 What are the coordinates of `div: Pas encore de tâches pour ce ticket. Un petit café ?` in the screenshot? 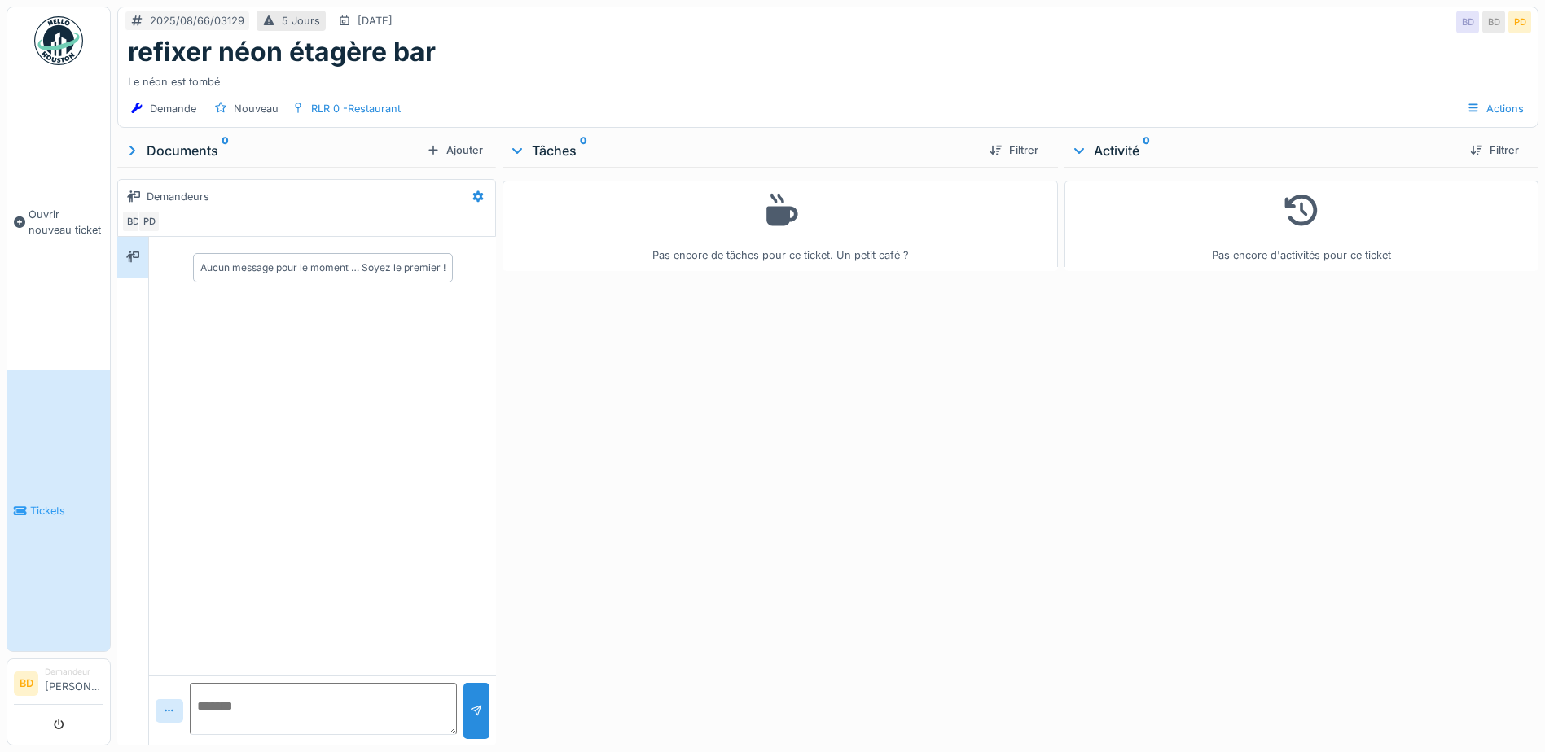 It's located at (780, 226).